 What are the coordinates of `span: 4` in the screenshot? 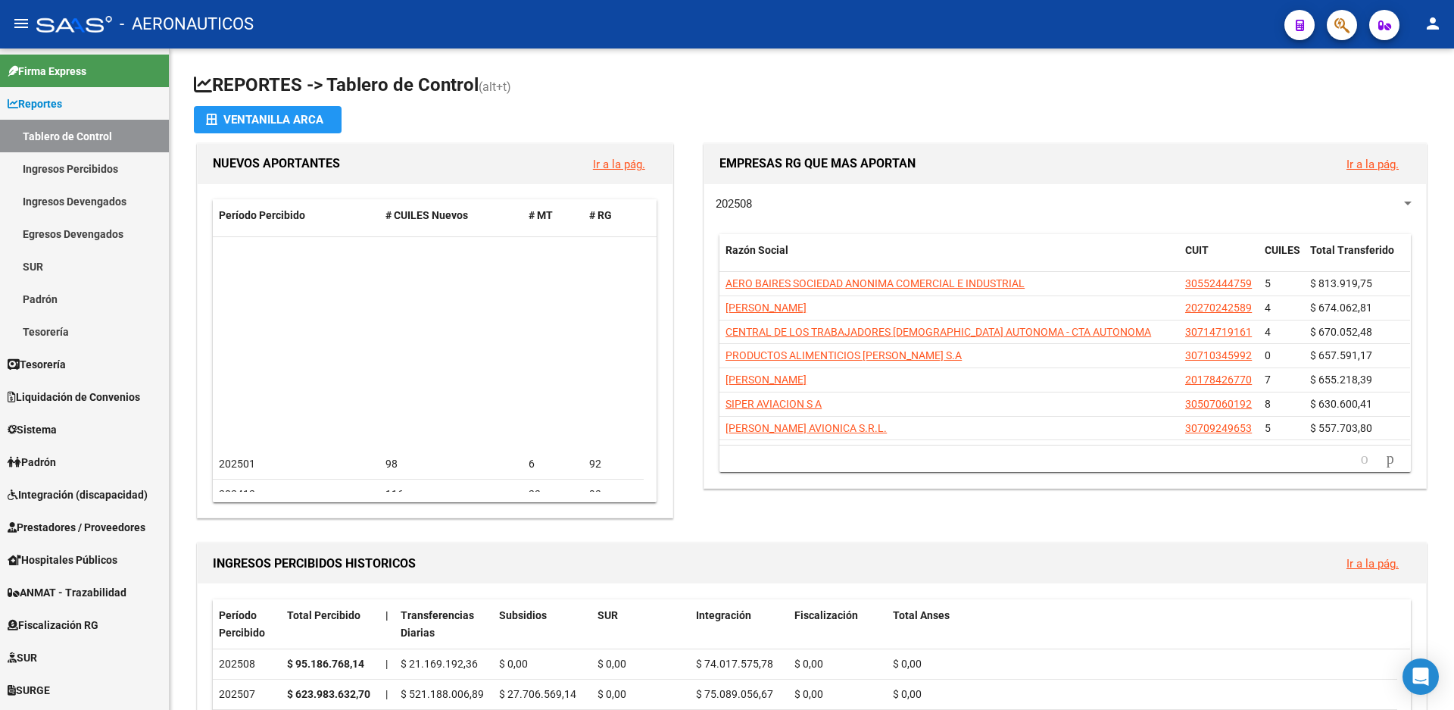 It's located at (1268, 332).